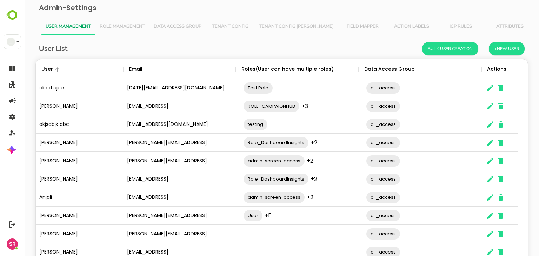  I want to click on span: Attributes, so click(485, 27).